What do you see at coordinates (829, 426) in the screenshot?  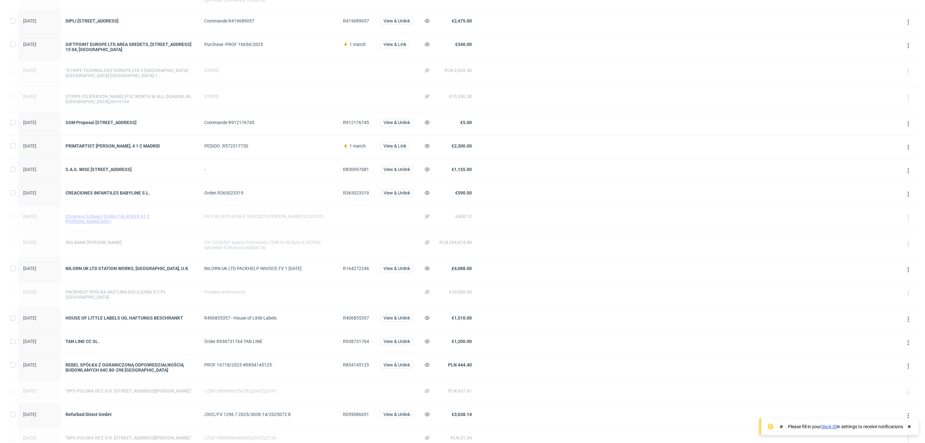 I see `a: Slack ID` at bounding box center [829, 426].